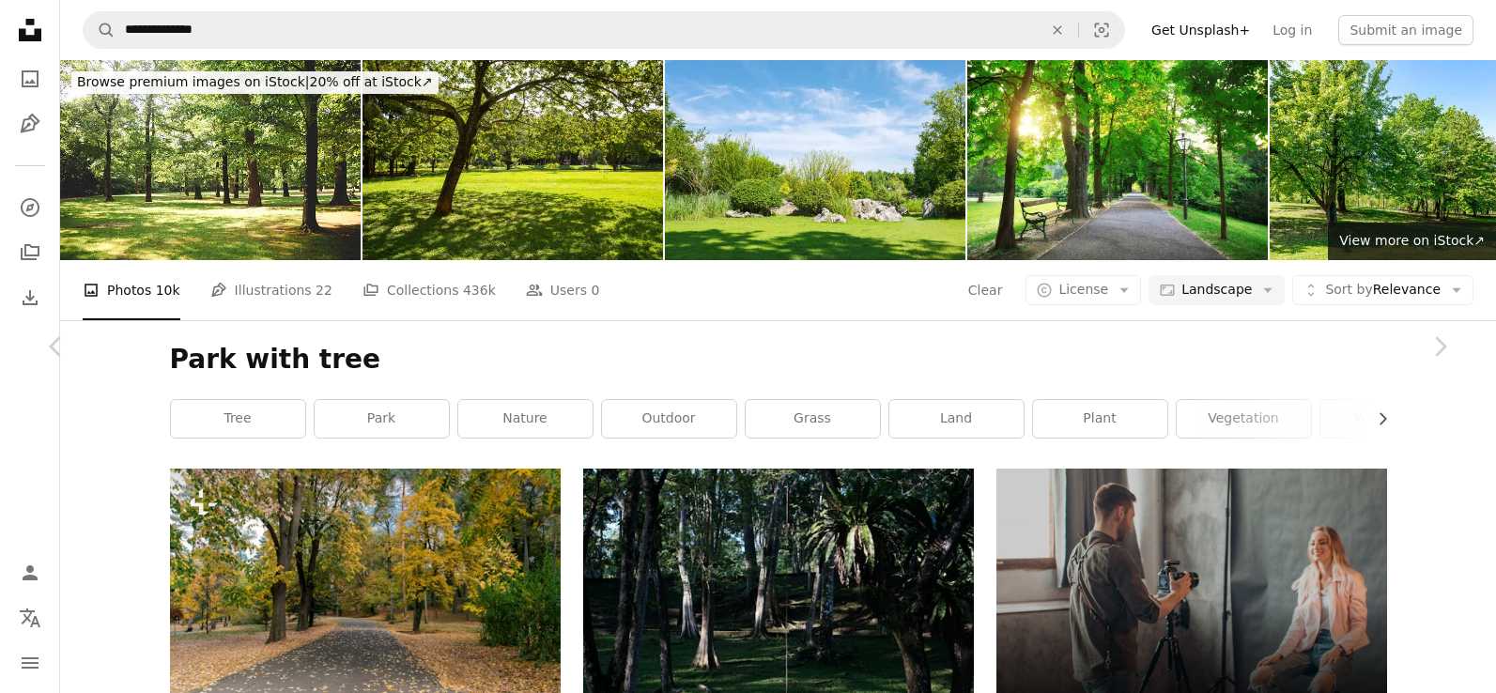 The image size is (1496, 693). Describe the element at coordinates (210, 160) in the screenshot. I see `img: Streetpark in Berlin` at that location.